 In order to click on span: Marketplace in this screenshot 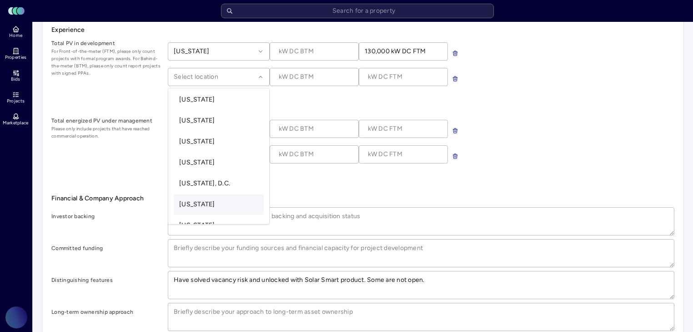, I will do `click(15, 123)`.